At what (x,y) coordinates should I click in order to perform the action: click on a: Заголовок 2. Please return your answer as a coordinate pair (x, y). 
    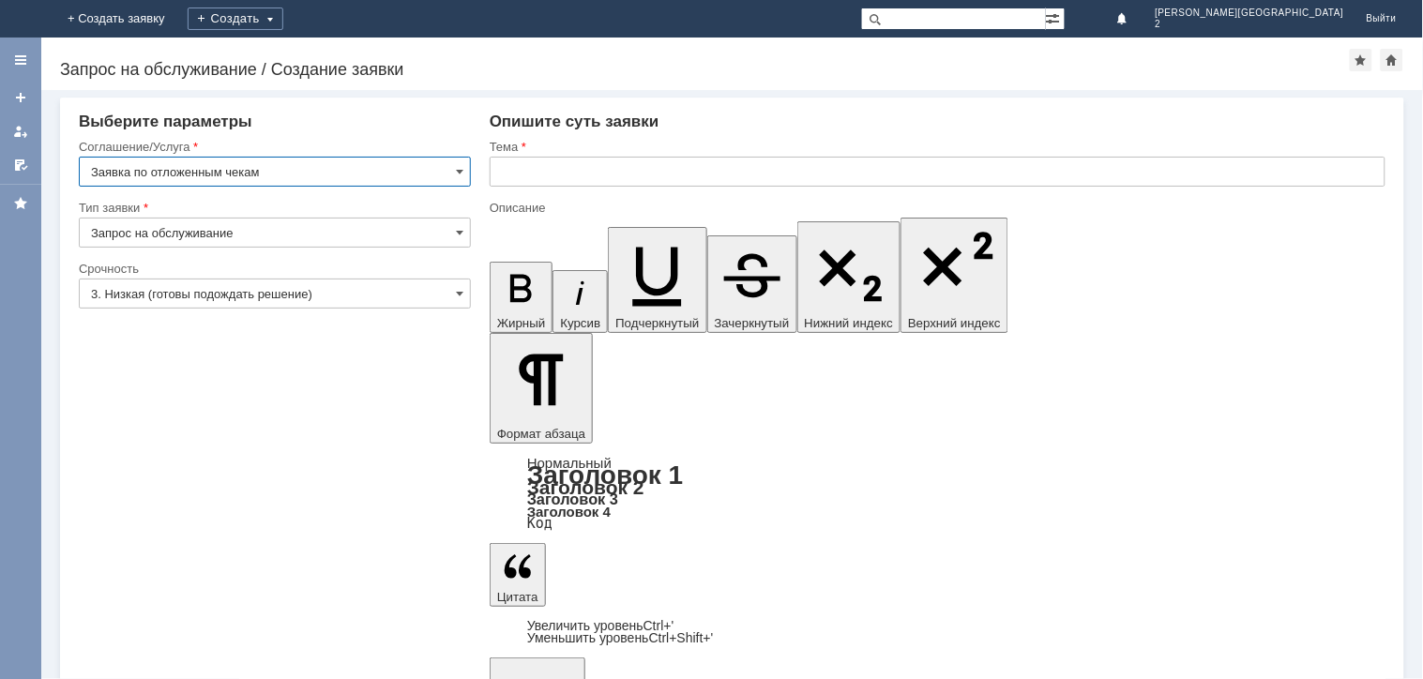
    Looking at the image, I should click on (585, 487).